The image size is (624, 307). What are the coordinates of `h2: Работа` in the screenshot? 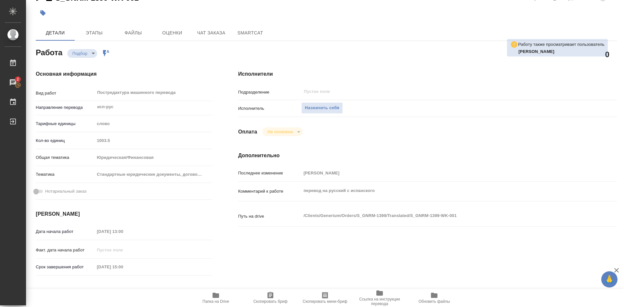 It's located at (49, 52).